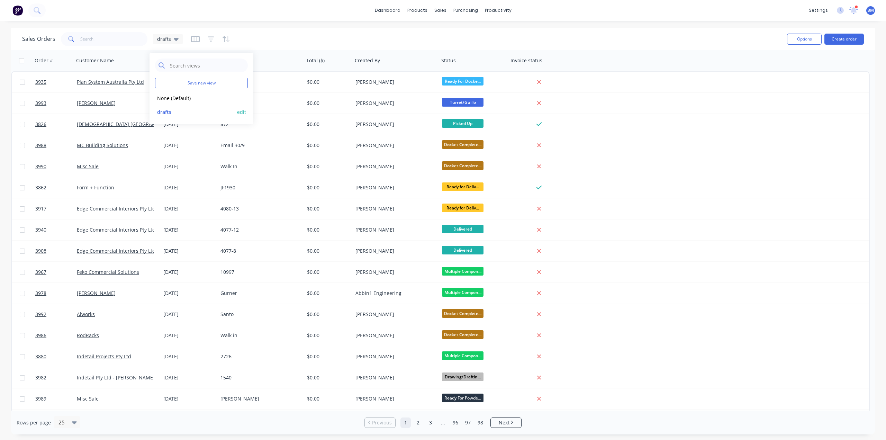  Describe the element at coordinates (448, 61) in the screenshot. I see `div: Status` at that location.